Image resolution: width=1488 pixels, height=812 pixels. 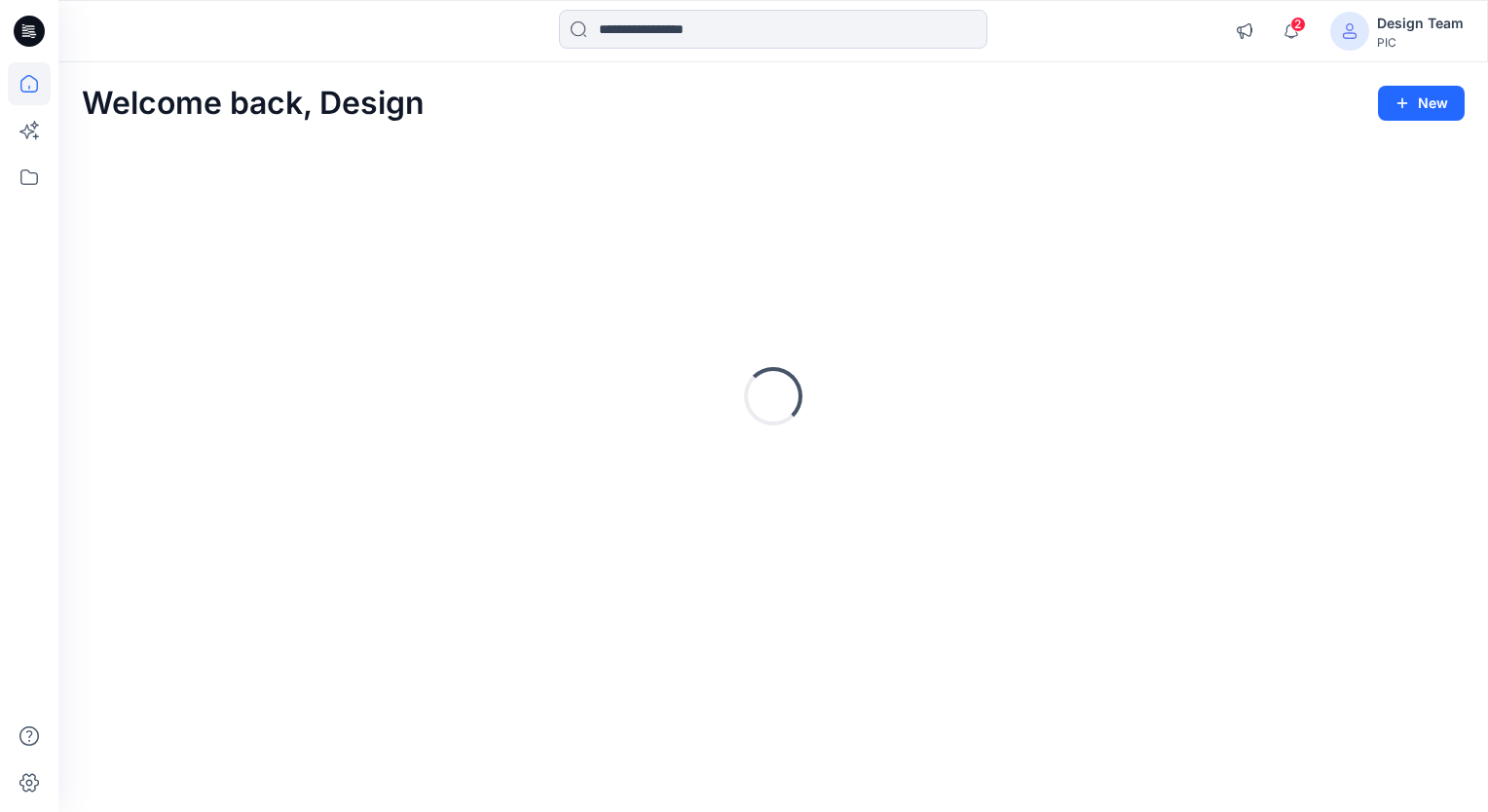 I want to click on svg: avatar, so click(x=1350, y=31).